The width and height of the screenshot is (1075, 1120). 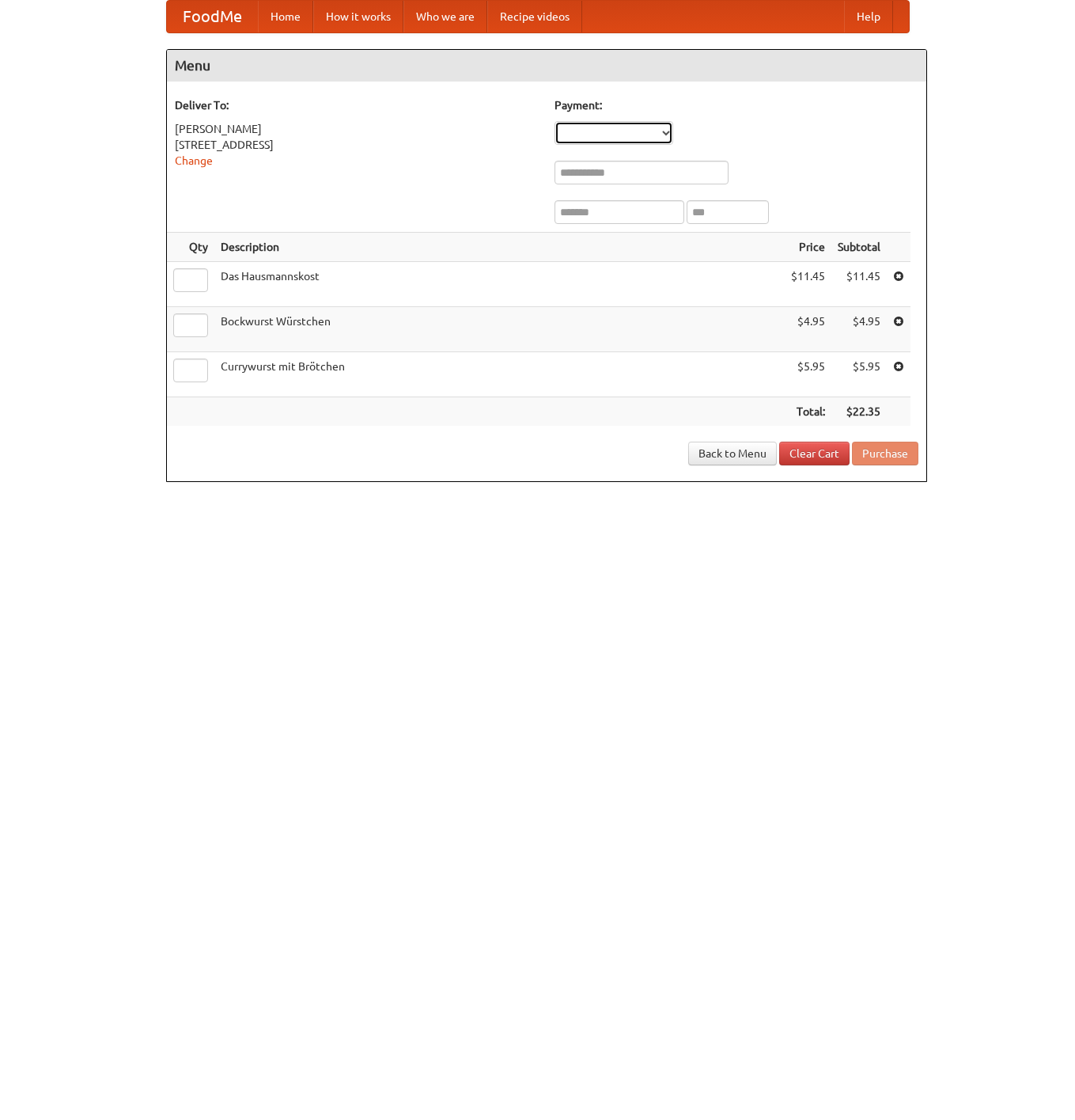 I want to click on h5: Payment:, so click(x=737, y=105).